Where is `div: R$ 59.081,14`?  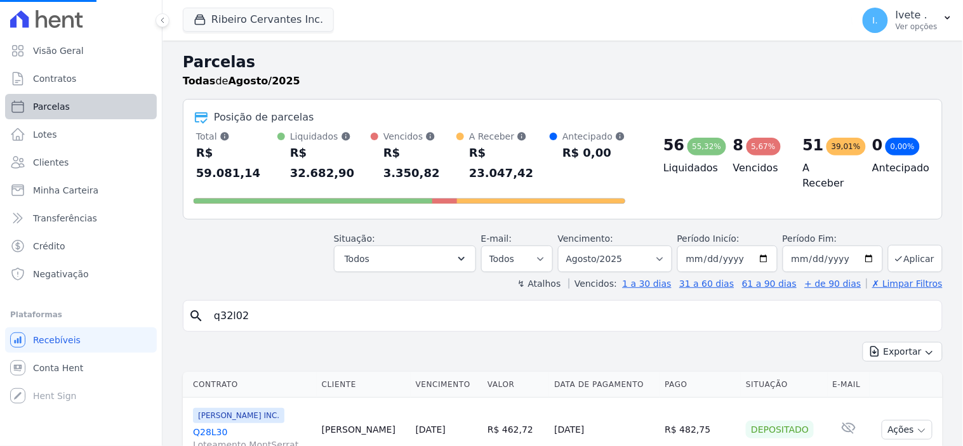
div: R$ 59.081,14 is located at coordinates (237, 163).